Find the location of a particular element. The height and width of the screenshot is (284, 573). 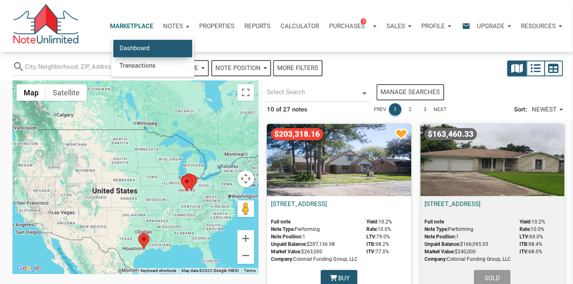

button: More filters is located at coordinates (297, 68).